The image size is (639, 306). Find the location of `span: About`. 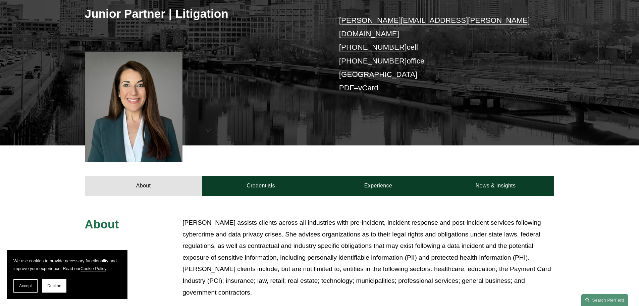

span: About is located at coordinates (102, 224).